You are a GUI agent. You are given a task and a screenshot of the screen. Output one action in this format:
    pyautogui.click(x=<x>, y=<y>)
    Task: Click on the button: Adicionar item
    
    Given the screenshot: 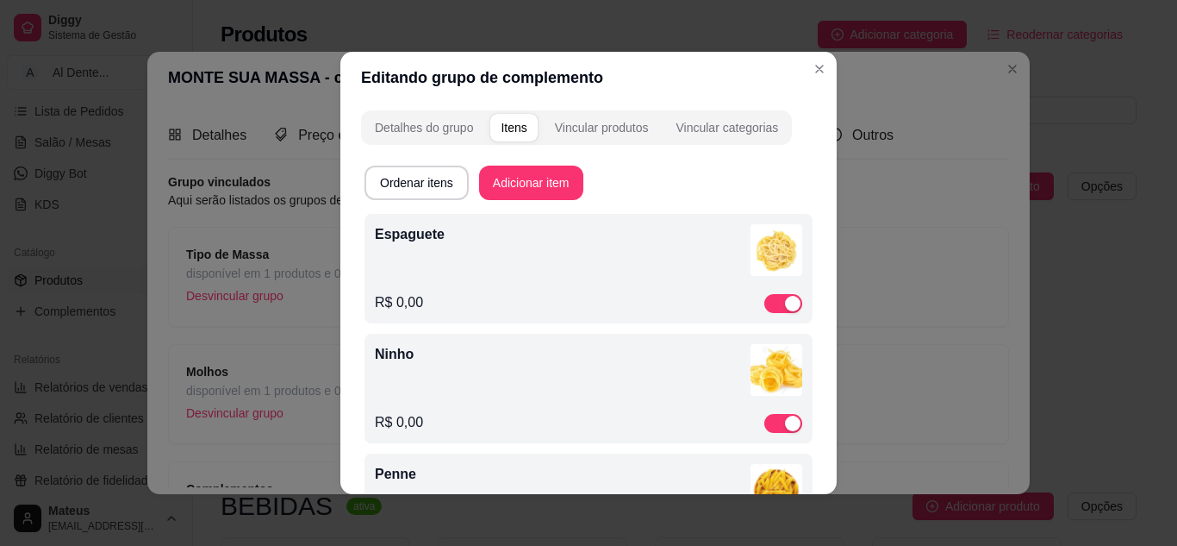 What is the action you would take?
    pyautogui.click(x=531, y=183)
    